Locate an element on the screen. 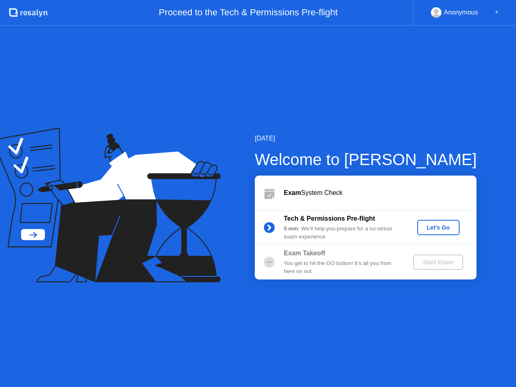 This screenshot has width=516, height=387. b: Tech & Permissions Pre-flight is located at coordinates (329, 219).